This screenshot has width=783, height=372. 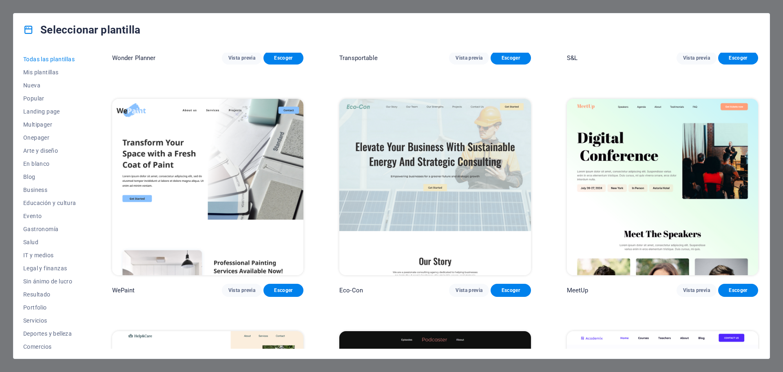 I want to click on button: Salud, so click(x=50, y=242).